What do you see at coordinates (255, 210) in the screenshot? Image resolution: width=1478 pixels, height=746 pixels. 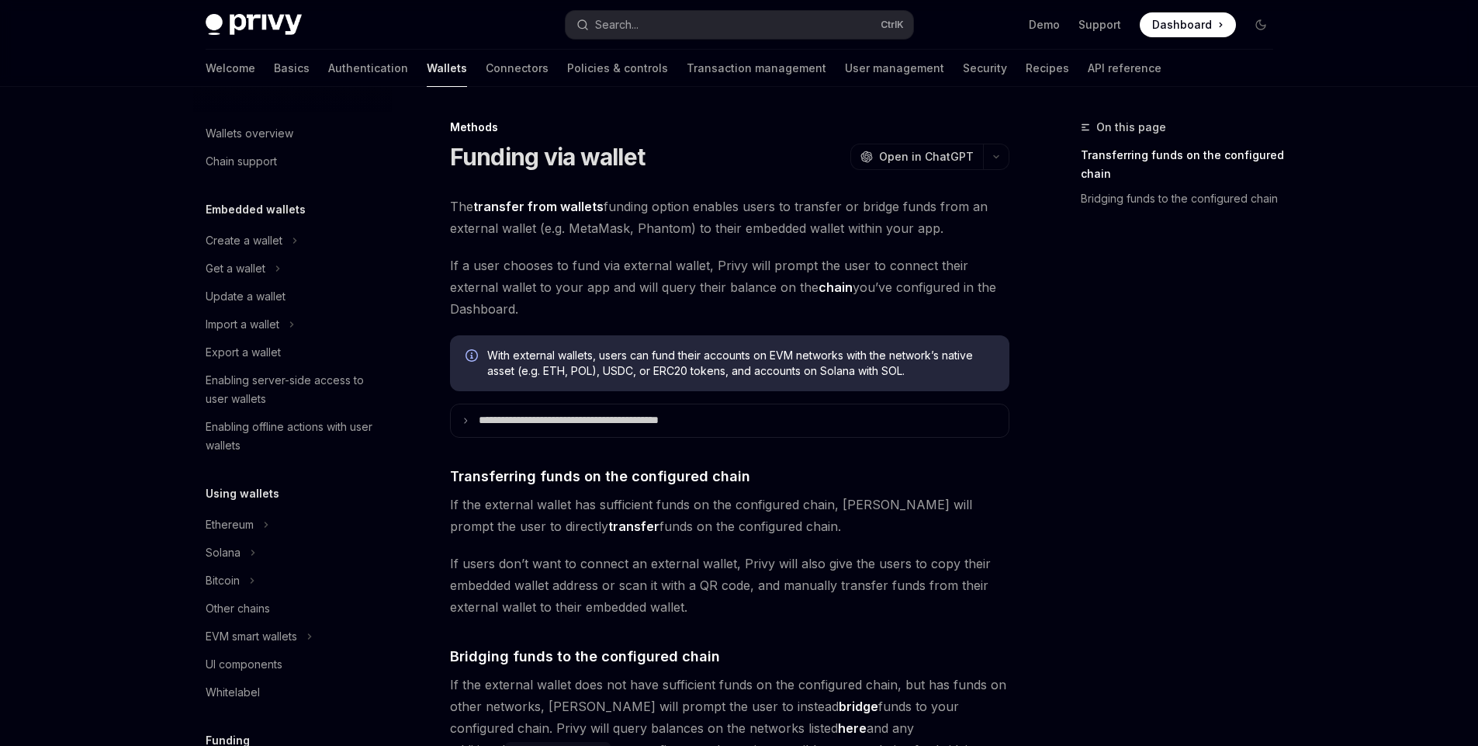 I see `h5: Embedded wallets` at bounding box center [255, 210].